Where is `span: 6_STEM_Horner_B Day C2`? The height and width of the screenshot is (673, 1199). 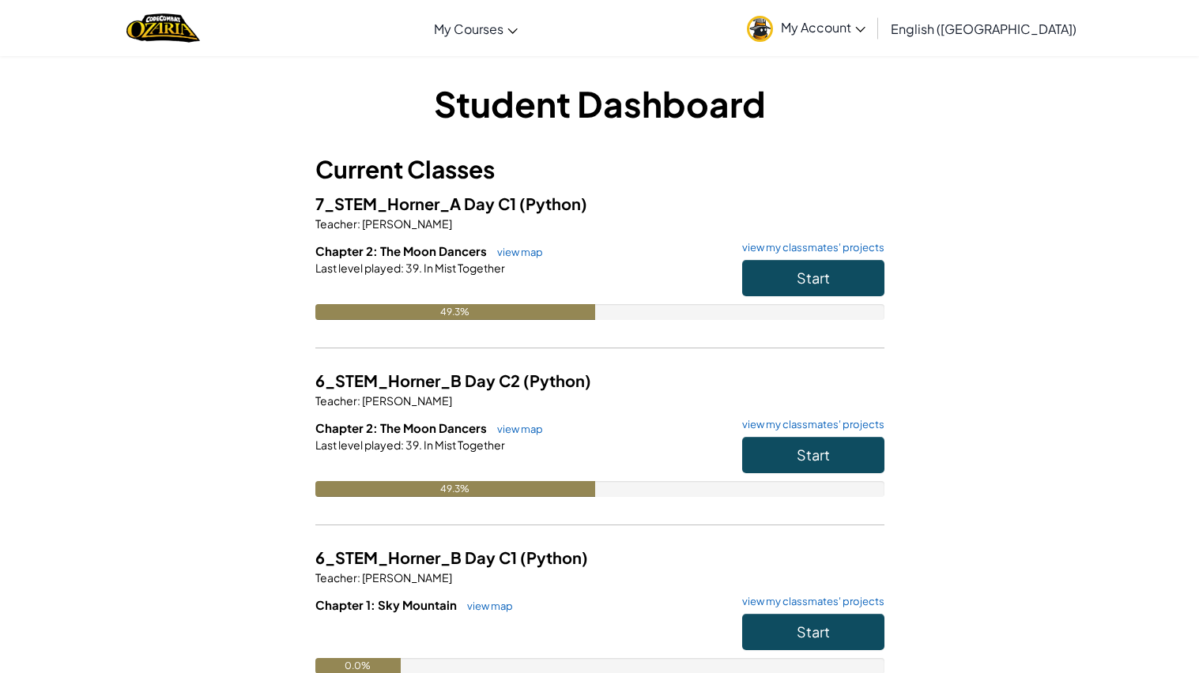
span: 6_STEM_Horner_B Day C2 is located at coordinates (419, 380).